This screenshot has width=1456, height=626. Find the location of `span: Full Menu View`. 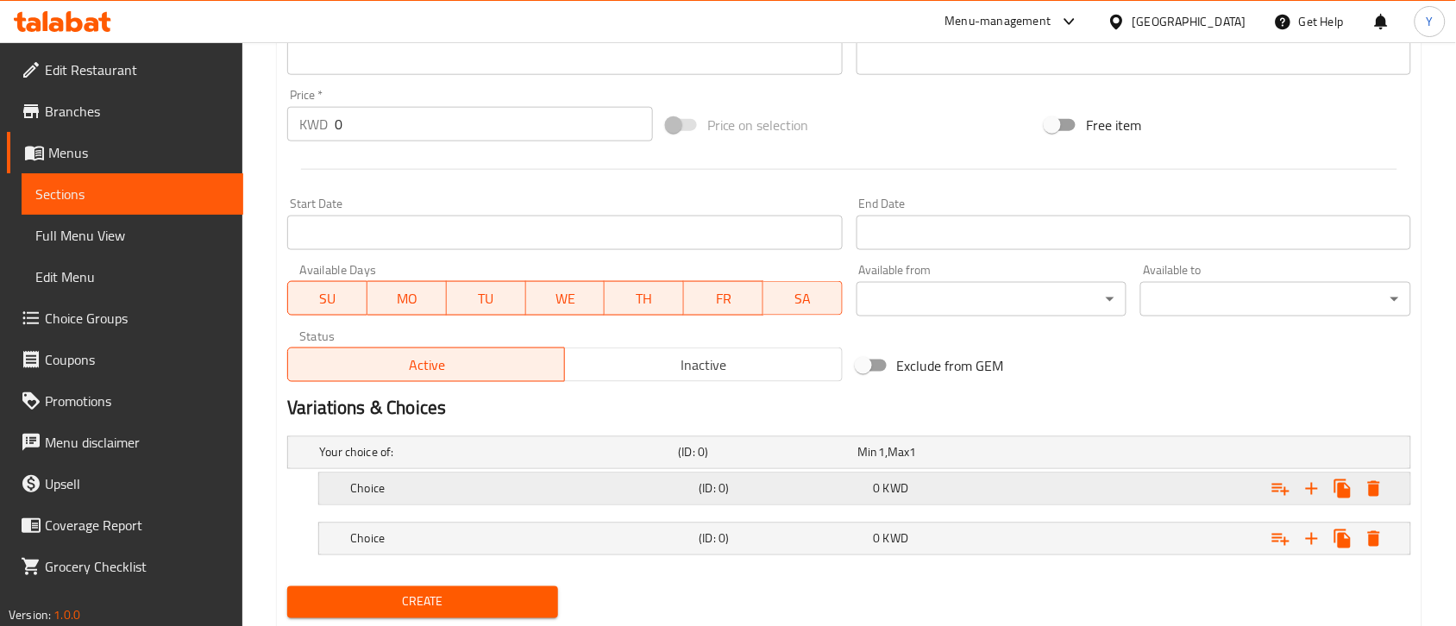

span: Full Menu View is located at coordinates (132, 236).